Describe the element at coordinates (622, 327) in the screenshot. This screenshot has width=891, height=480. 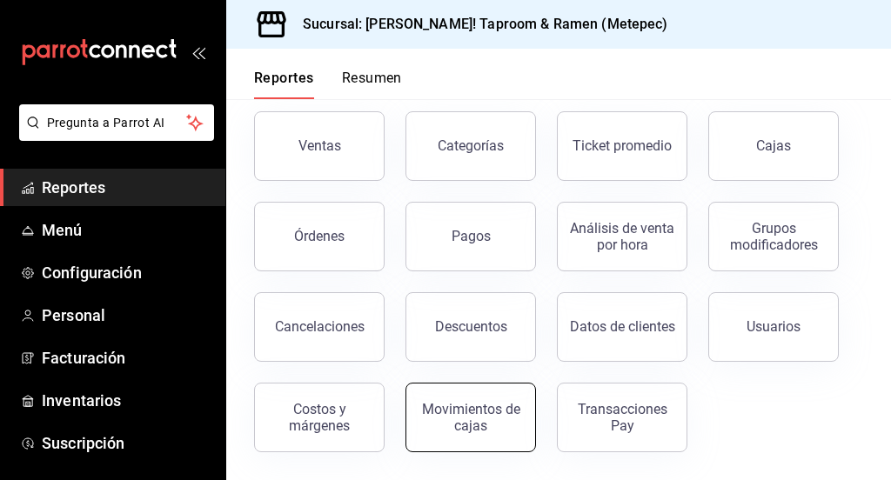
I see `button: Datos de clientes` at that location.